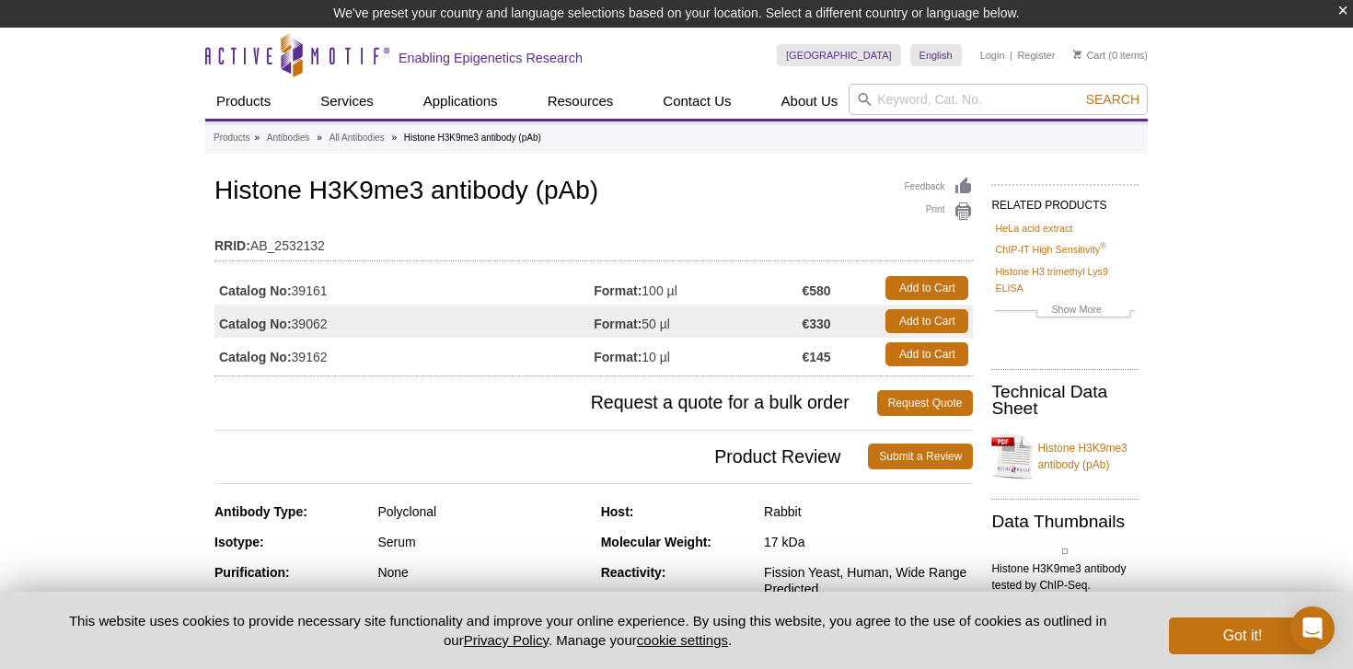  Describe the element at coordinates (925, 403) in the screenshot. I see `a: Request Quote` at that location.